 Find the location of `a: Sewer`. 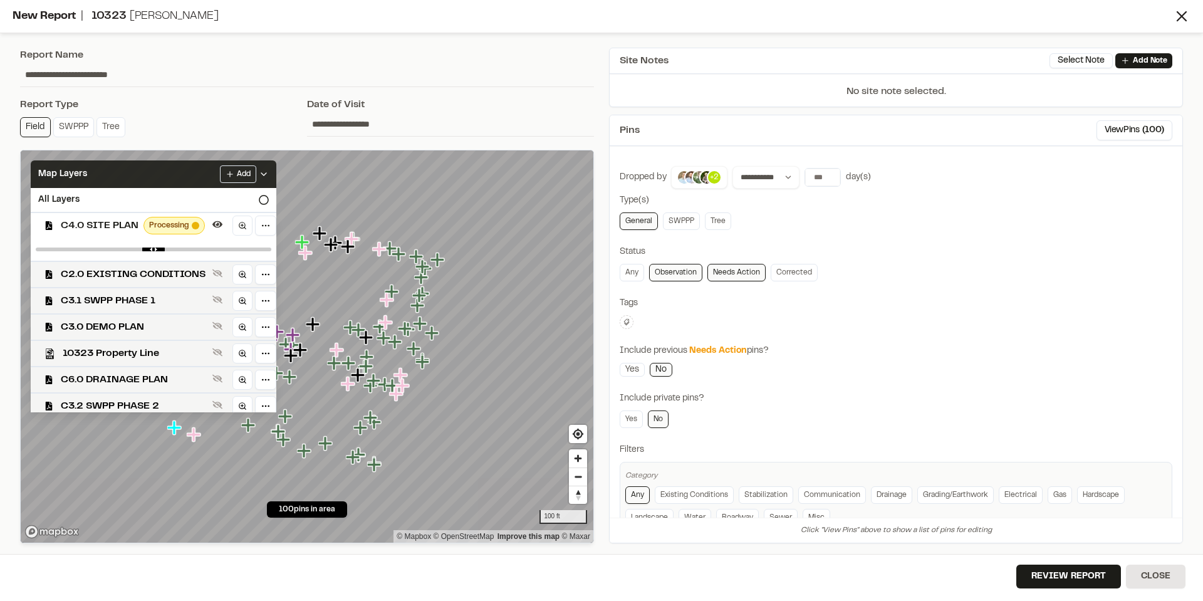

a: Sewer is located at coordinates (781, 518).